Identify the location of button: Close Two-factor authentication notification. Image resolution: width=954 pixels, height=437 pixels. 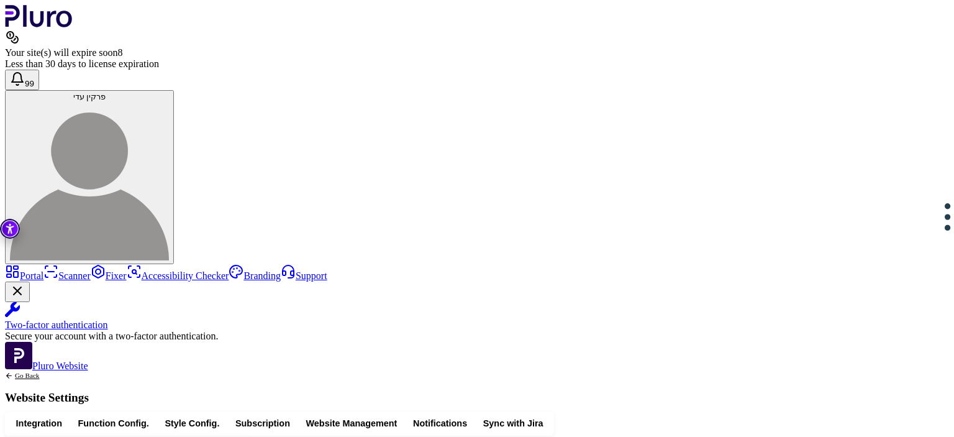
(17, 291).